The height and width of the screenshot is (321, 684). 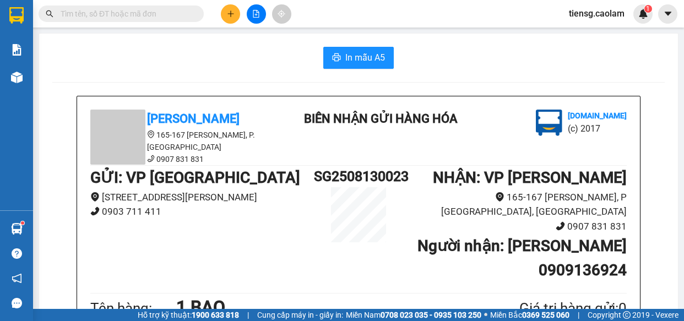 What do you see at coordinates (321, 307) in the screenshot?
I see `h1: 1 BAO` at bounding box center [321, 307].